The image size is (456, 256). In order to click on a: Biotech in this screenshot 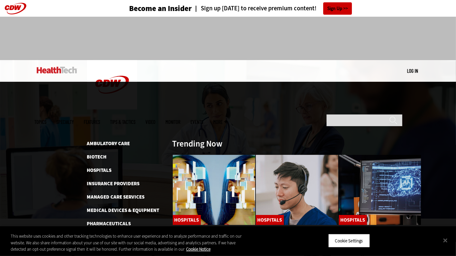, I will do `click(97, 157)`.